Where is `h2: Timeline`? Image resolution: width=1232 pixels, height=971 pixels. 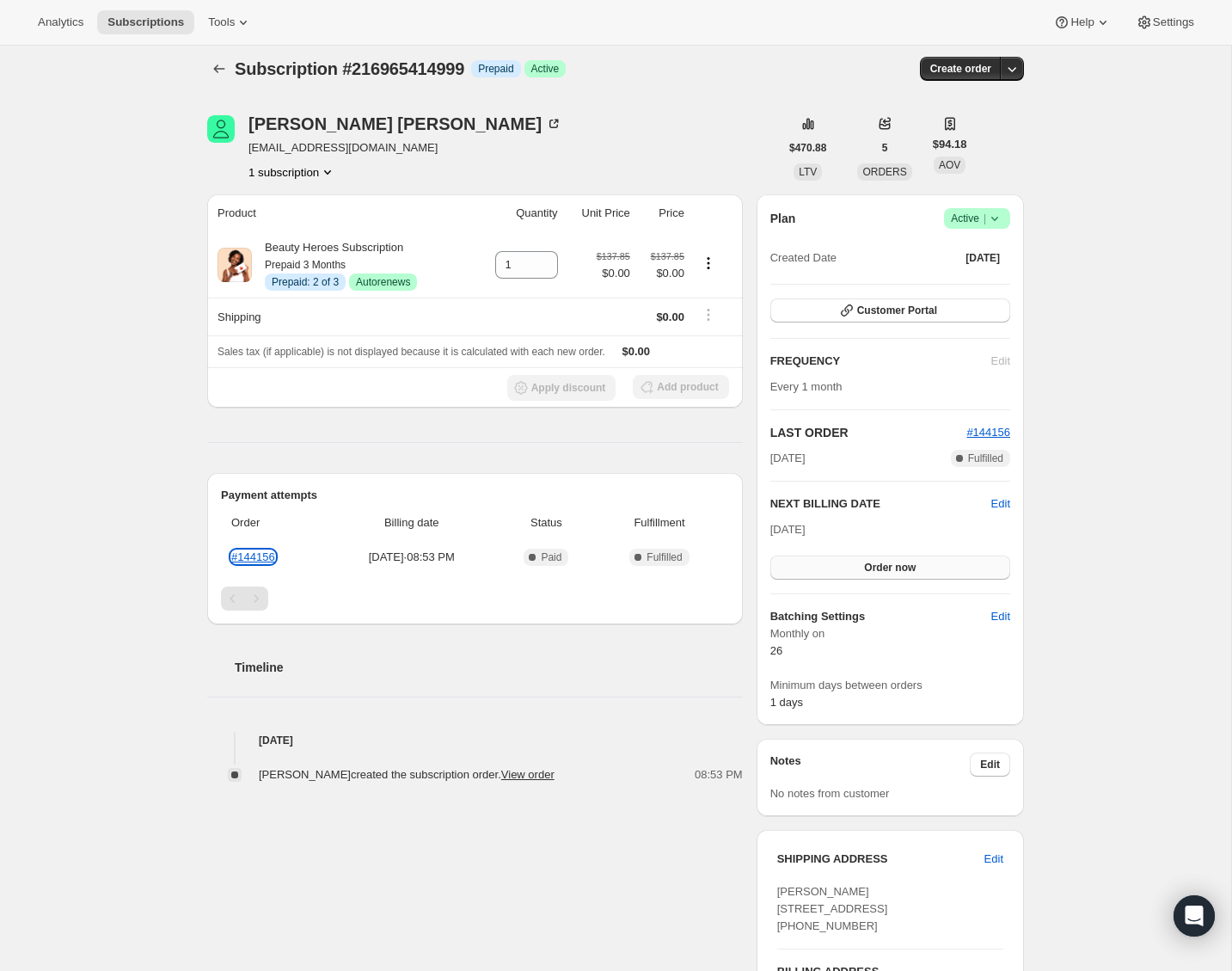
h2: Timeline is located at coordinates (488, 667).